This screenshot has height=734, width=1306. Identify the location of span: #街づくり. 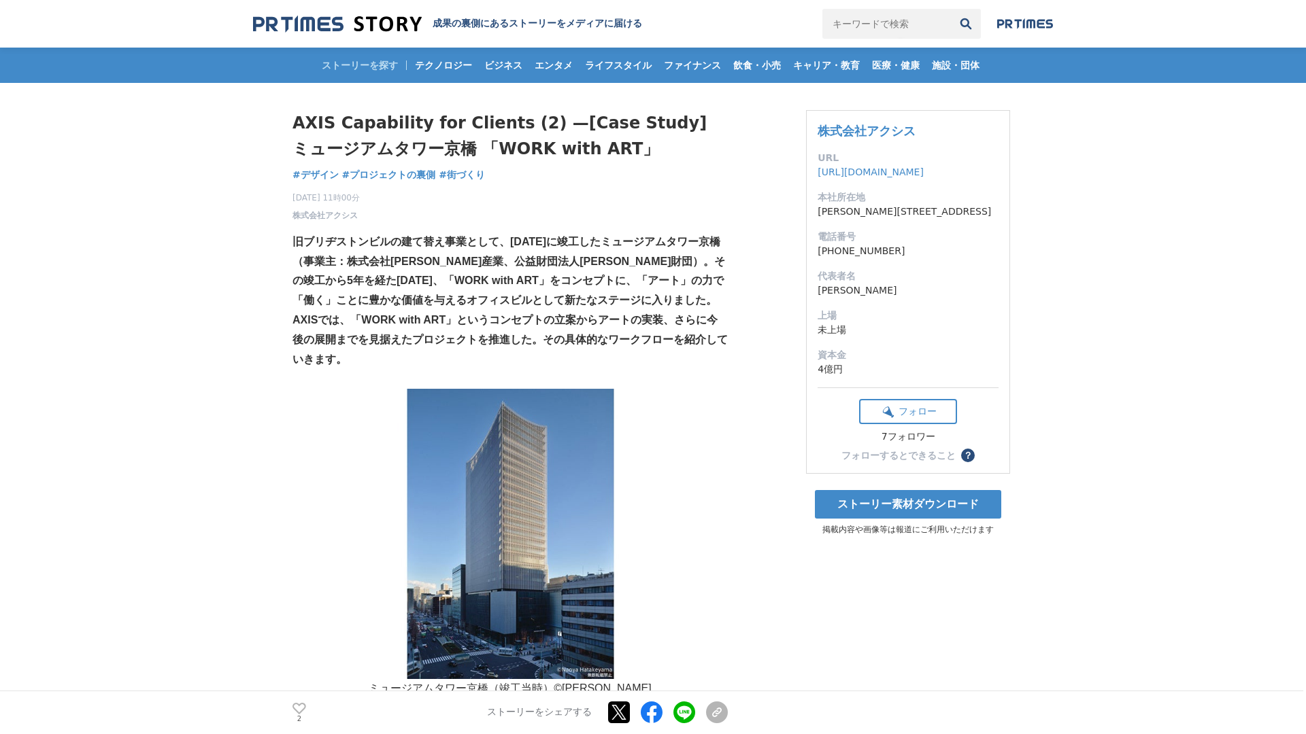
(462, 175).